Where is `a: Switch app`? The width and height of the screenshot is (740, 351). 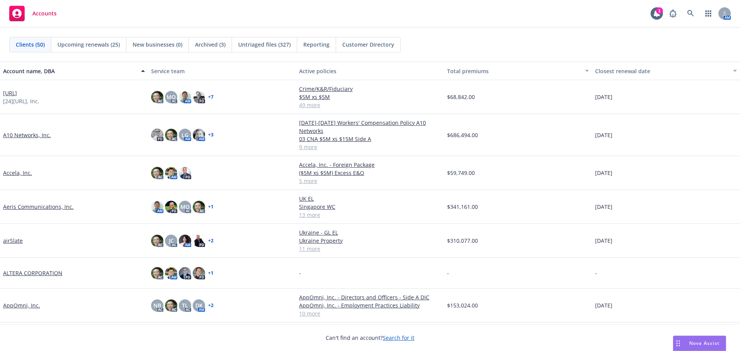
a: Switch app is located at coordinates (708, 13).